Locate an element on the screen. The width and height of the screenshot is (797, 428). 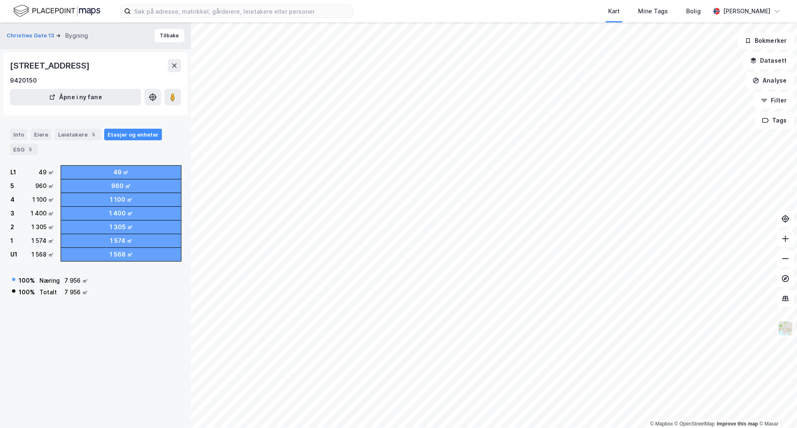
a: Improve this map is located at coordinates (737, 424).